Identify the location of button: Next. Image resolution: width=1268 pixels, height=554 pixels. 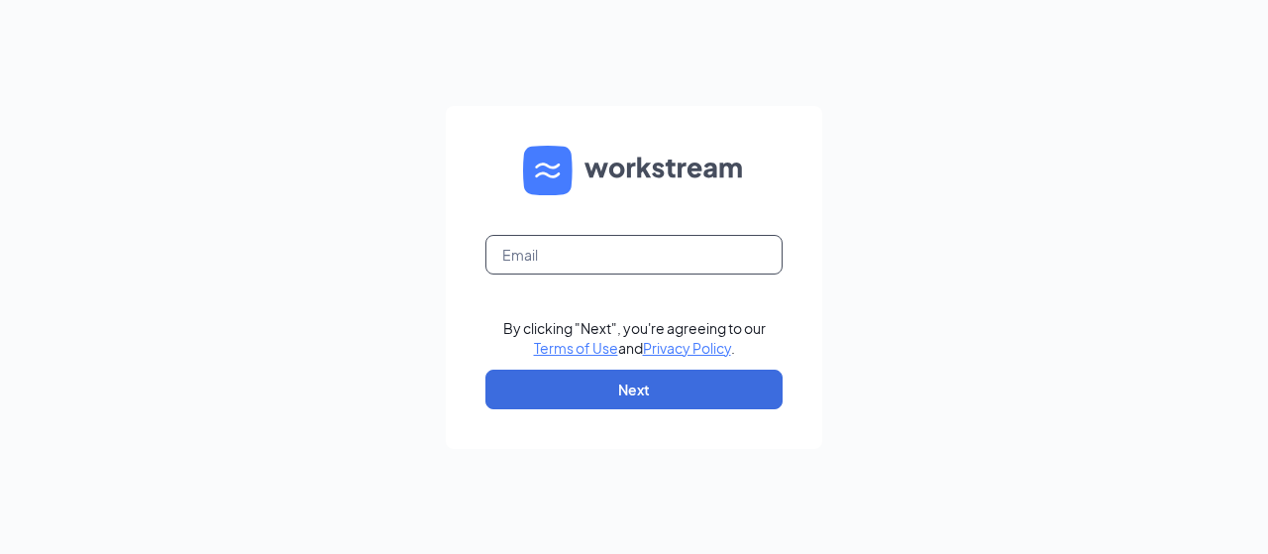
(634, 389).